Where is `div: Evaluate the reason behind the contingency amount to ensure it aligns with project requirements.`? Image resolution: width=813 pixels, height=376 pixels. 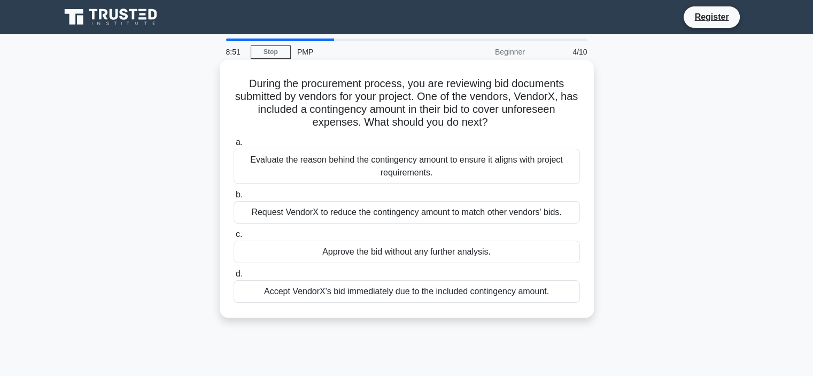 div: Evaluate the reason behind the contingency amount to ensure it aligns with project requirements. is located at coordinates (407, 166).